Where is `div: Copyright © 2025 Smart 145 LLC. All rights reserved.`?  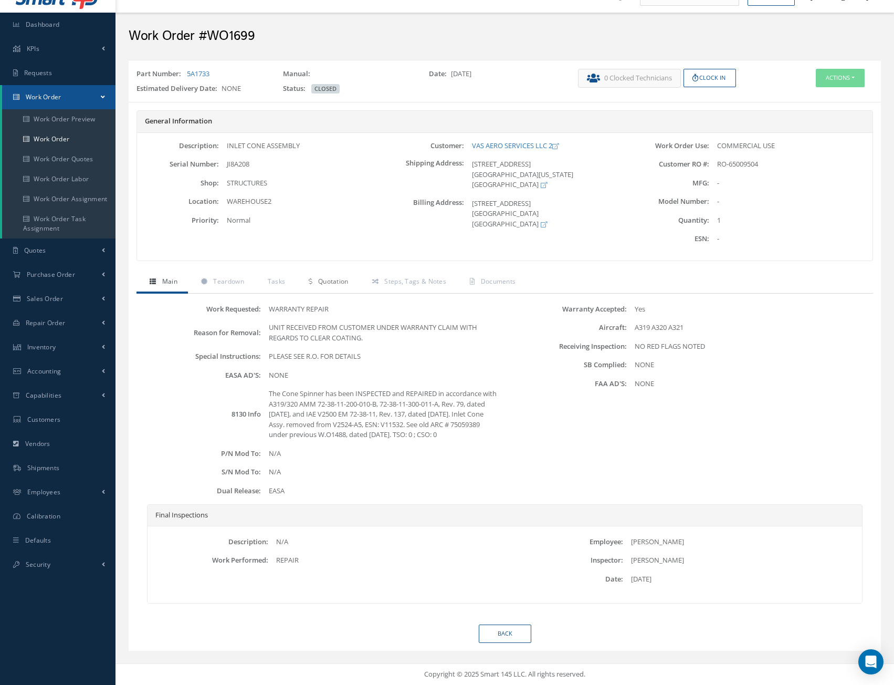 div: Copyright © 2025 Smart 145 LLC. All rights reserved. is located at coordinates (504, 674).